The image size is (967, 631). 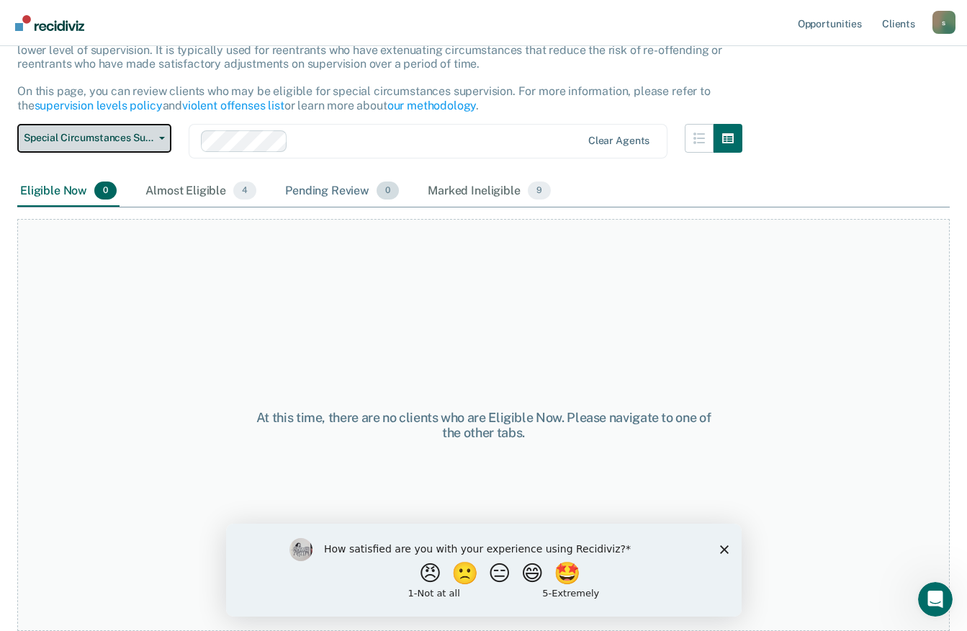 What do you see at coordinates (483, 425) in the screenshot?
I see `div: At this time, there are no clients who are Eligible Now. Please navigate to one of the other tabs.` at bounding box center [483, 425].